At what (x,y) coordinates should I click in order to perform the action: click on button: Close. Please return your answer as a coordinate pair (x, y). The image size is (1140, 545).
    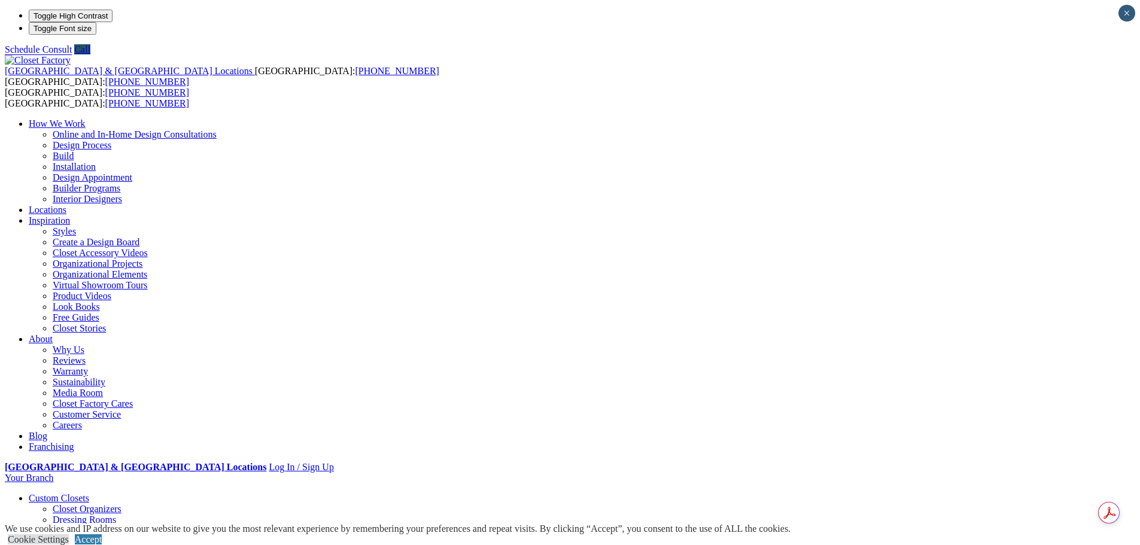
    Looking at the image, I should click on (1127, 13).